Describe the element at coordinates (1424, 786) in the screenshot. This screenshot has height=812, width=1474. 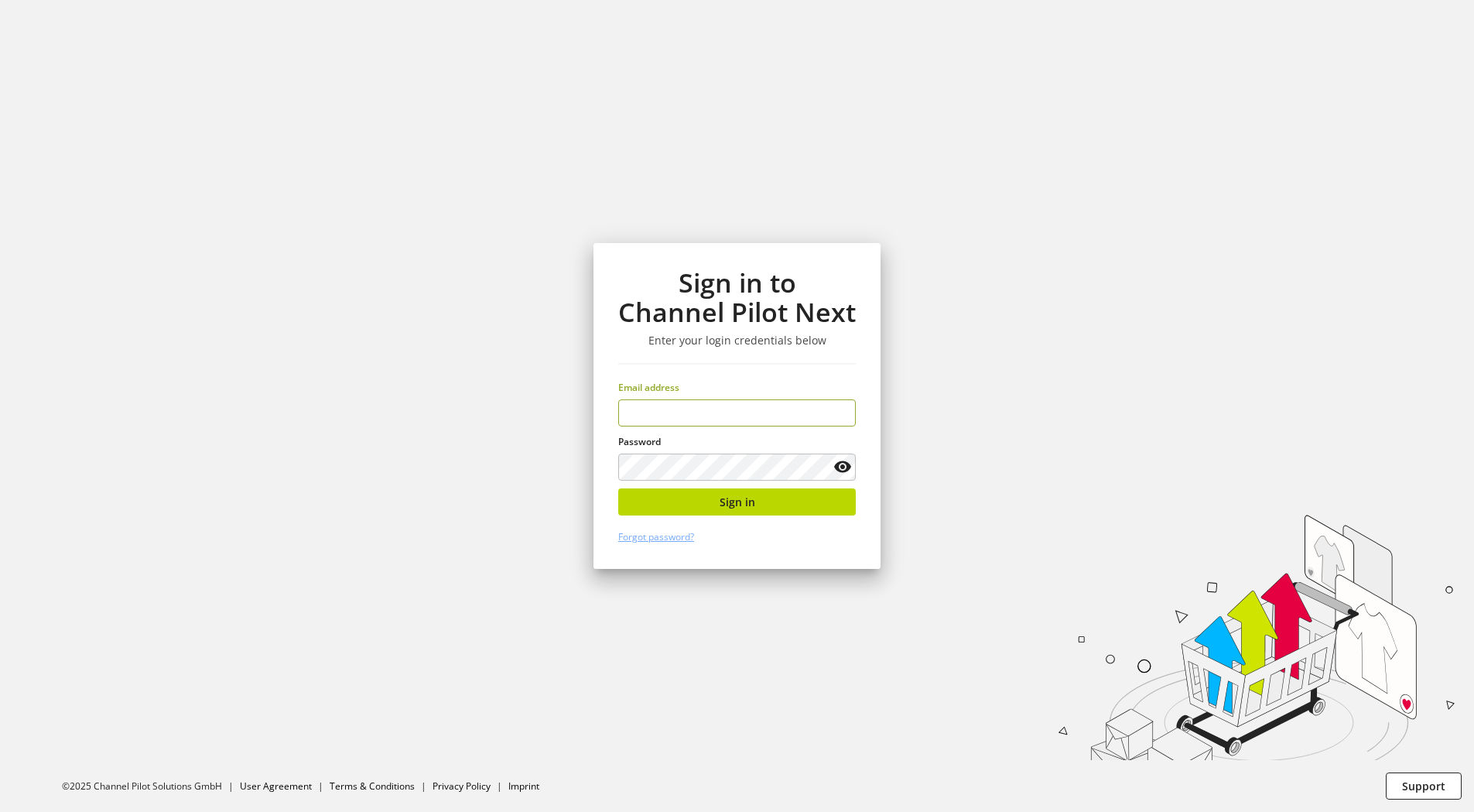
I see `button: Support` at that location.